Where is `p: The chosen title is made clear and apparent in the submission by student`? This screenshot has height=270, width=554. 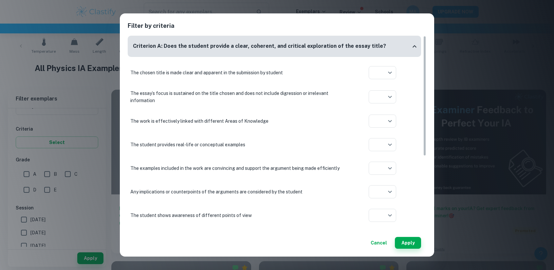 p: The chosen title is made clear and apparent in the submission by student is located at coordinates (239, 73).